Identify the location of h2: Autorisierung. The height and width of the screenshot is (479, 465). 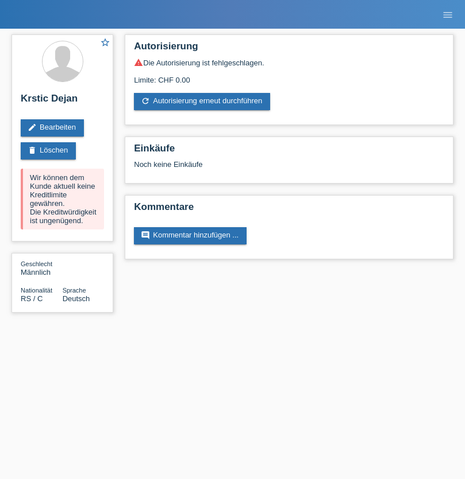
(289, 49).